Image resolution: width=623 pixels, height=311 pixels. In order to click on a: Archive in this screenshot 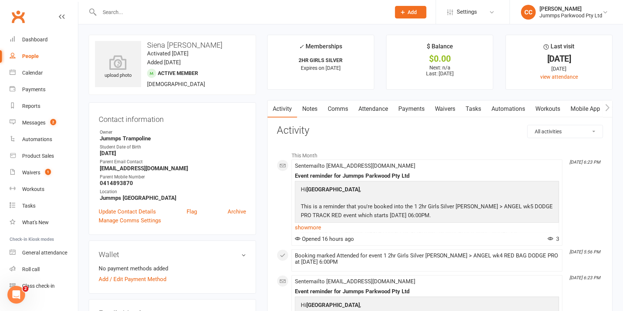, I will do `click(237, 212)`.